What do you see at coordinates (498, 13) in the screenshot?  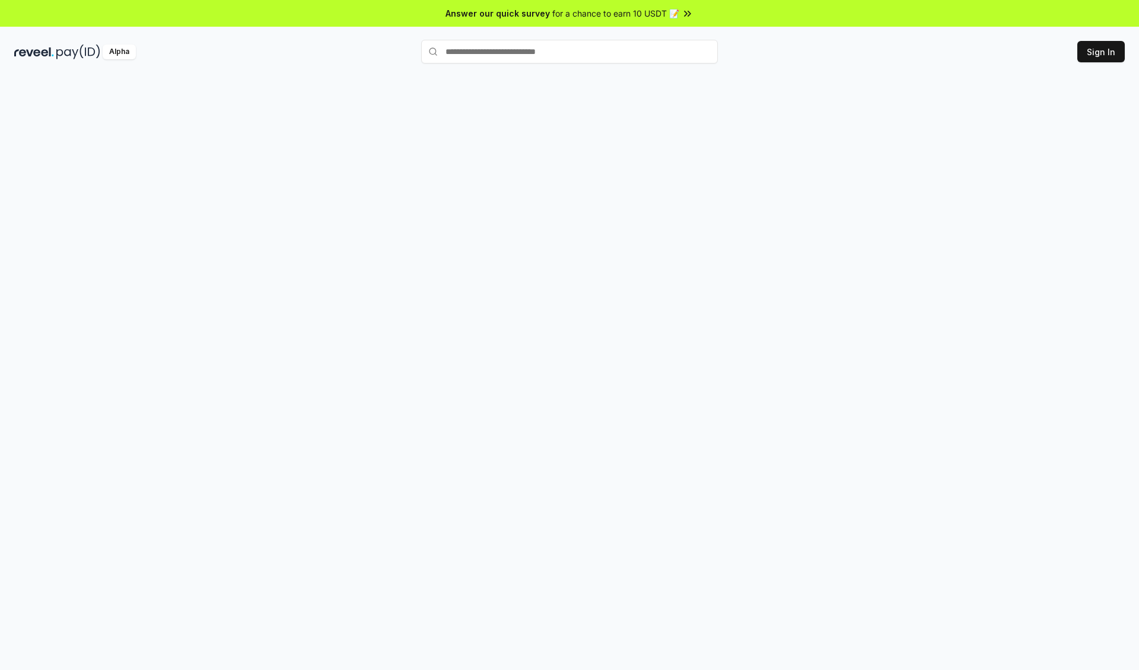 I see `span: Answer our quick survey` at bounding box center [498, 13].